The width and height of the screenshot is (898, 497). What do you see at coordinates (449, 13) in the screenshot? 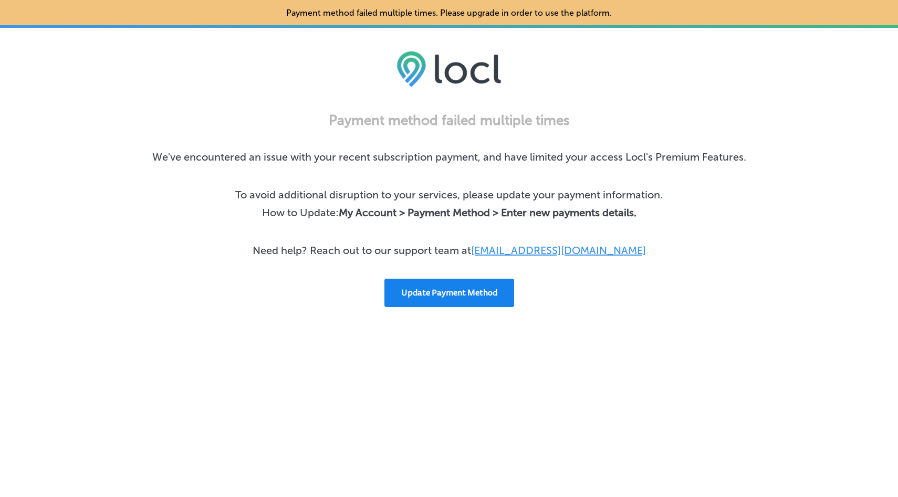
I see `p: Payment method failed multiple times. Please upgrade in order to use the platform.` at bounding box center [449, 13].